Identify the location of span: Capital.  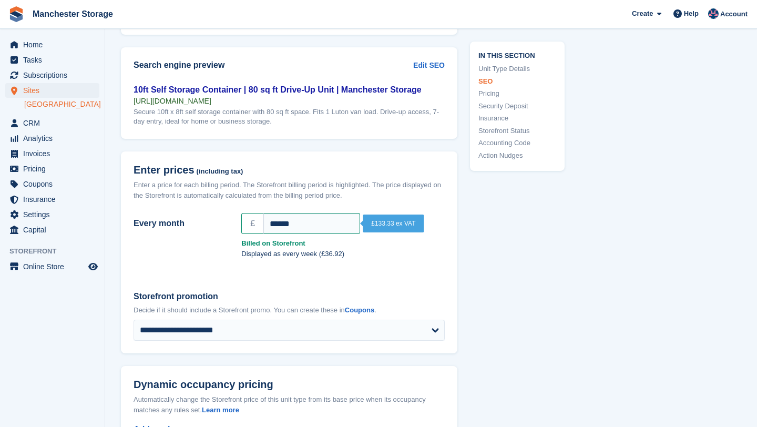
(55, 230).